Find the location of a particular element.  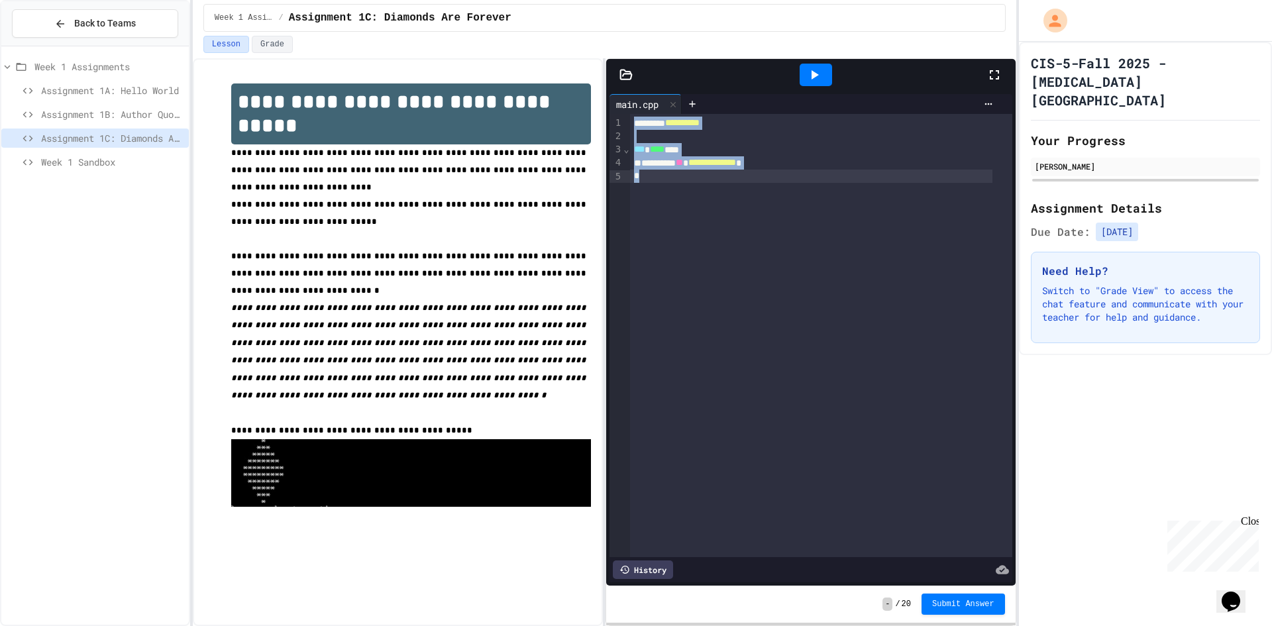

h2: Assignment Details is located at coordinates (1145, 208).